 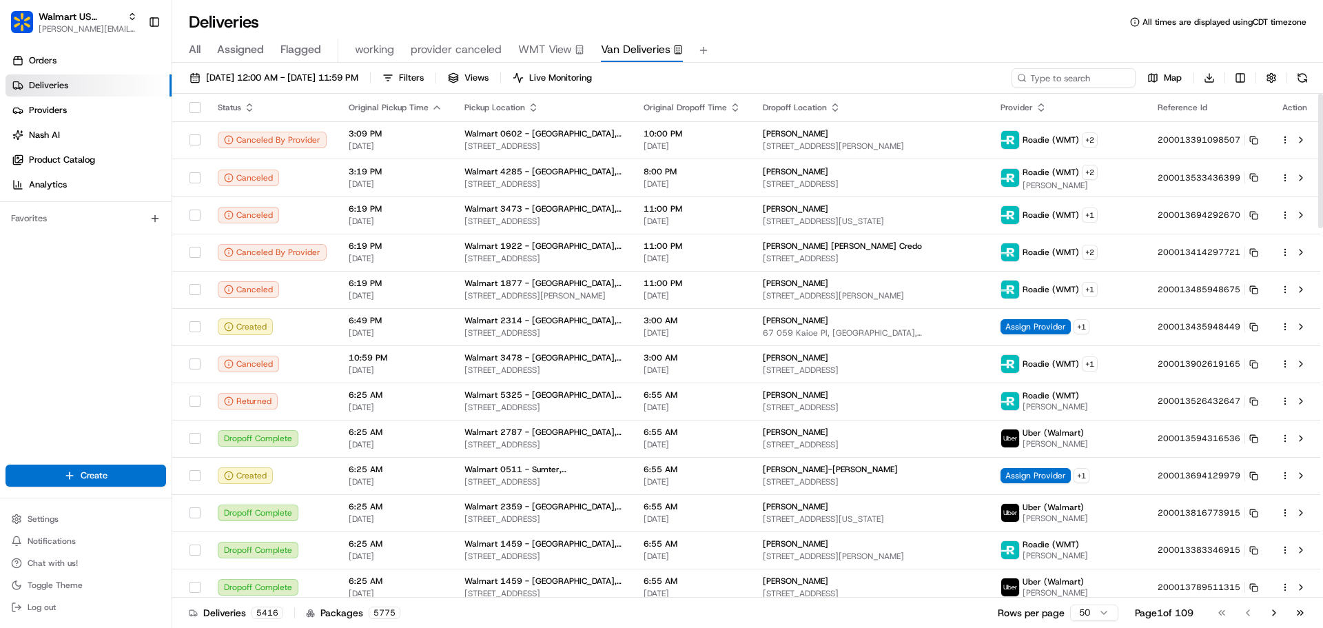 I want to click on span: Providers, so click(x=48, y=110).